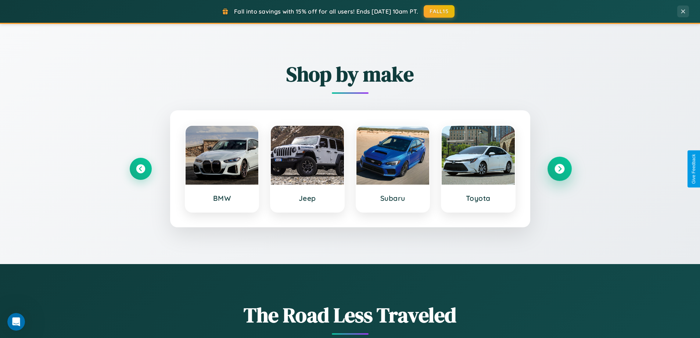 Image resolution: width=700 pixels, height=338 pixels. Describe the element at coordinates (307, 198) in the screenshot. I see `h3: Jeep` at that location.